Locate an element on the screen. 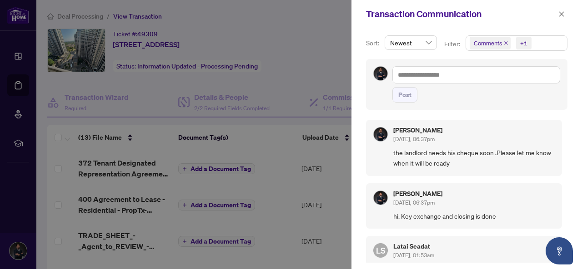  span: hi. Key exchange and closing is done is located at coordinates (473, 216).